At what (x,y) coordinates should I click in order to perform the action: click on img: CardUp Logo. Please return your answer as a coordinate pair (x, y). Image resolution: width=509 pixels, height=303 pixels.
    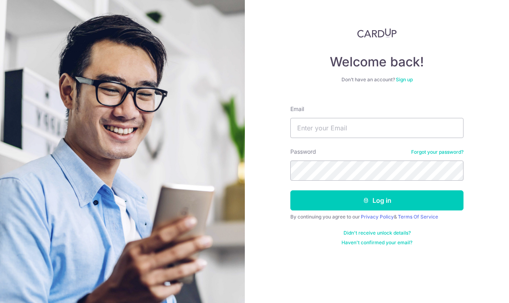
    Looking at the image, I should click on (377, 33).